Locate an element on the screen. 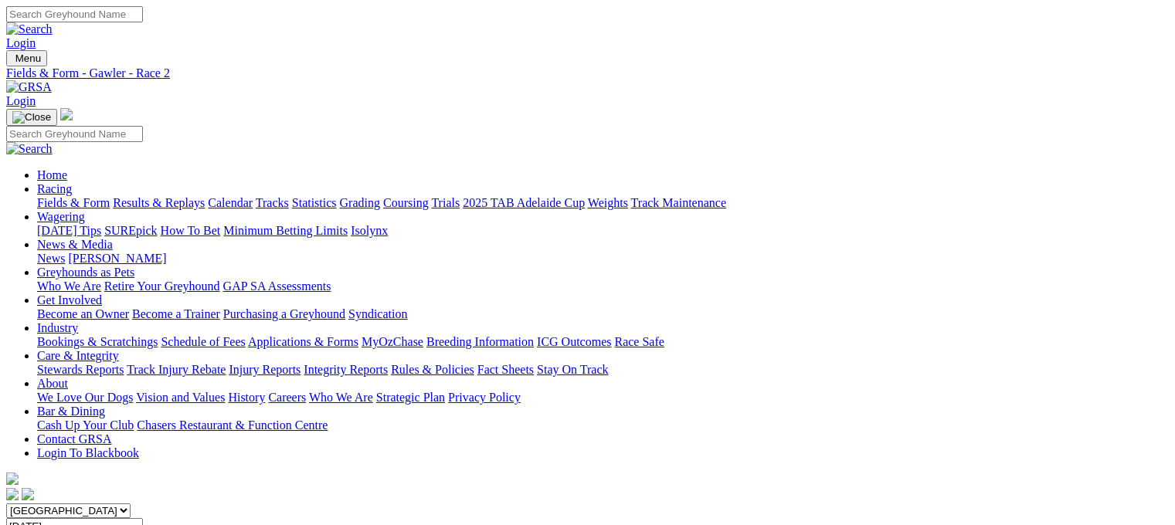 This screenshot has width=1175, height=525. a: Track Maintenance is located at coordinates (678, 202).